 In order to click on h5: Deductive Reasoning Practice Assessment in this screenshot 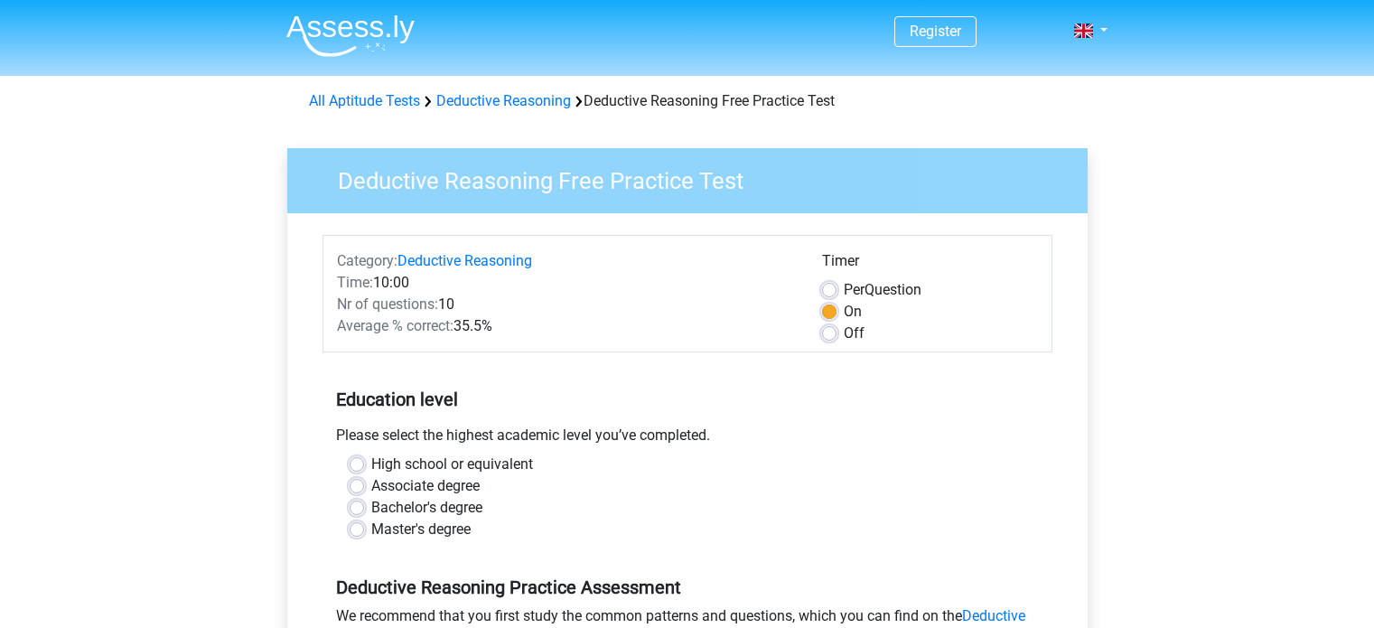, I will do `click(687, 587)`.